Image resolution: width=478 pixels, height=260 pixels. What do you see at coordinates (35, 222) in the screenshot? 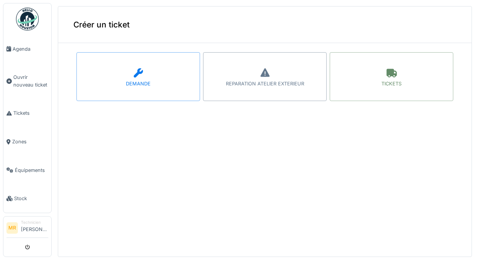
I see `div: Technicien` at bounding box center [35, 222].